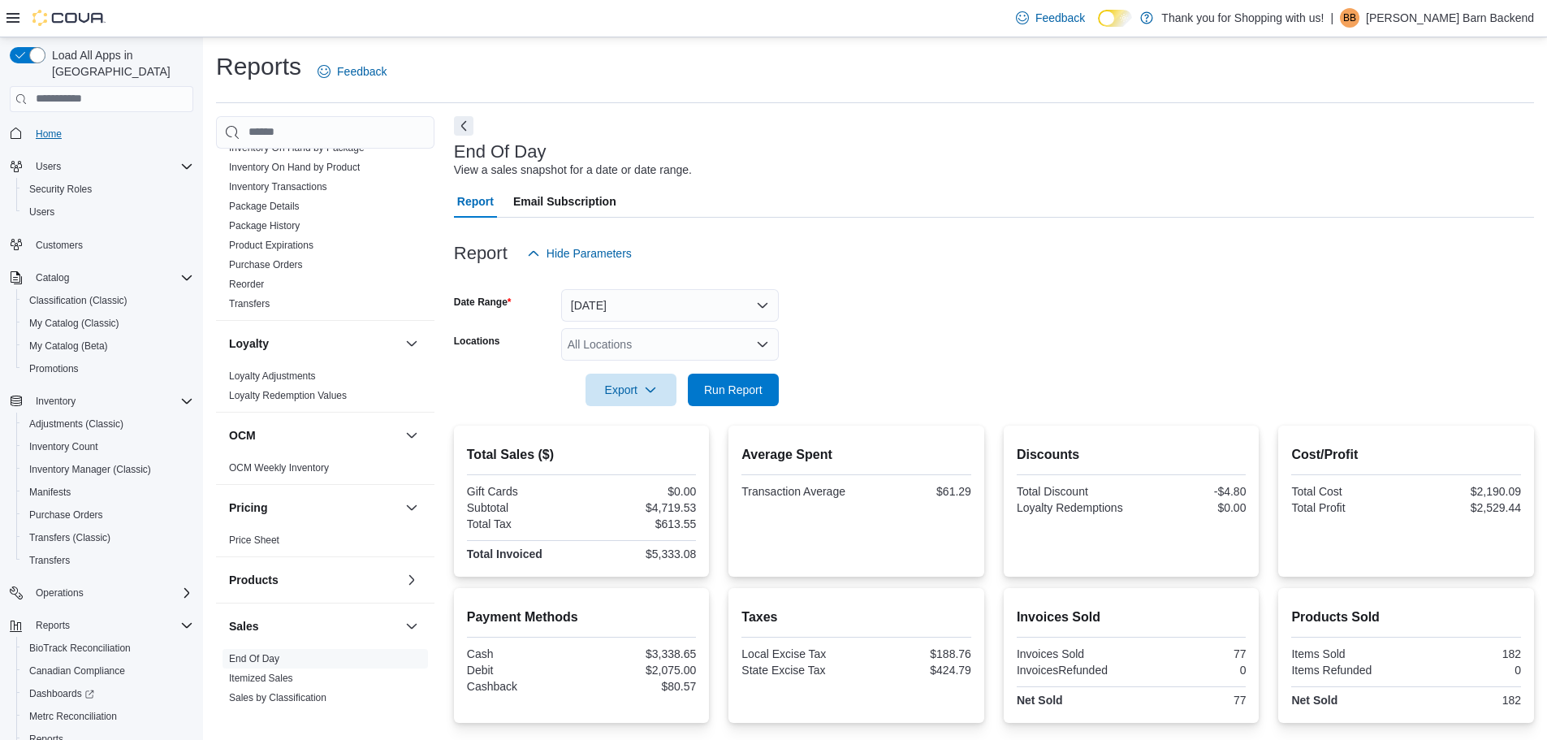 The height and width of the screenshot is (740, 1547). I want to click on span: BB, so click(1349, 18).